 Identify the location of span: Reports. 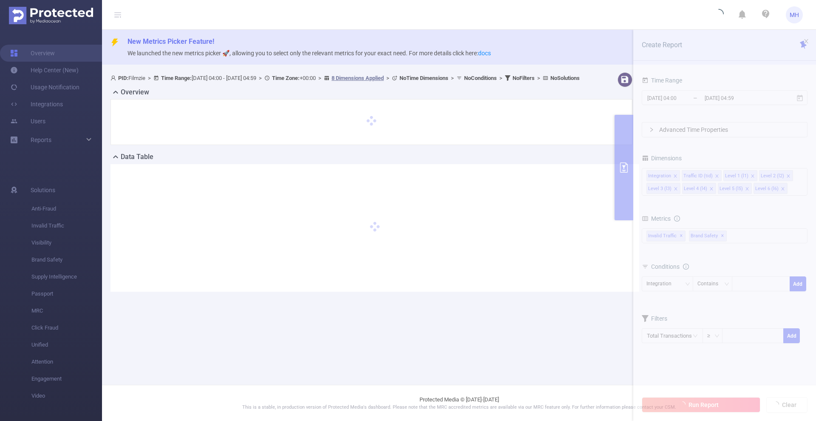
(41, 140).